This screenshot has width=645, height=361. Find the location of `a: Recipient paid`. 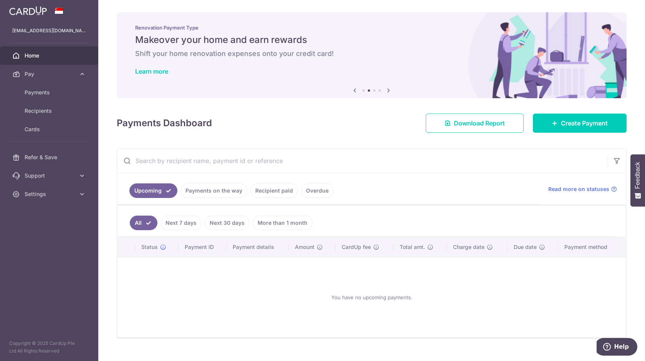

a: Recipient paid is located at coordinates (274, 191).